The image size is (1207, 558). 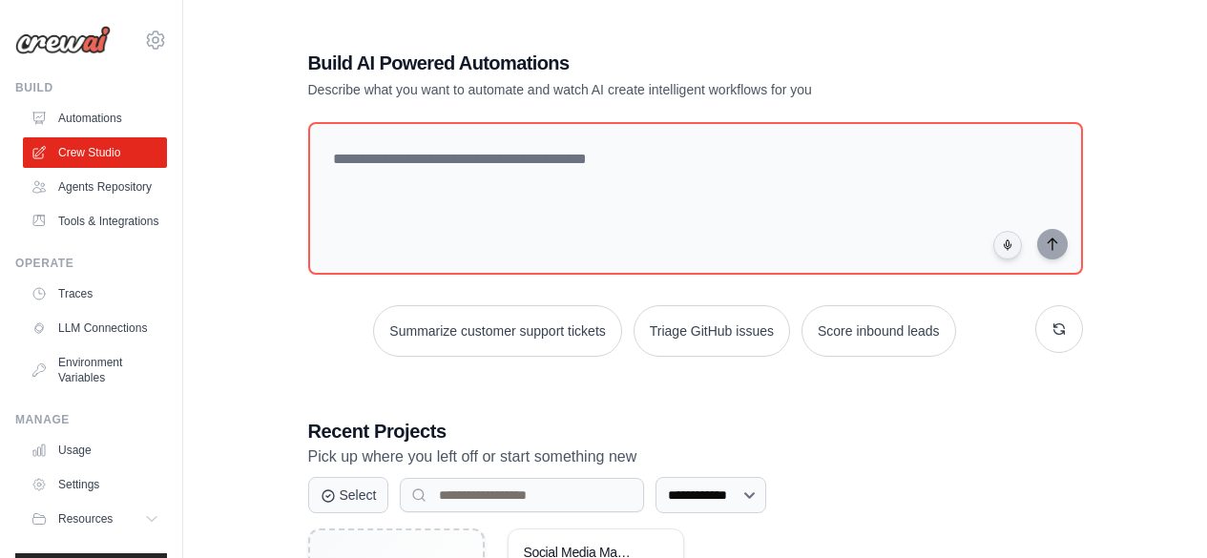 I want to click on div: Manage, so click(x=91, y=420).